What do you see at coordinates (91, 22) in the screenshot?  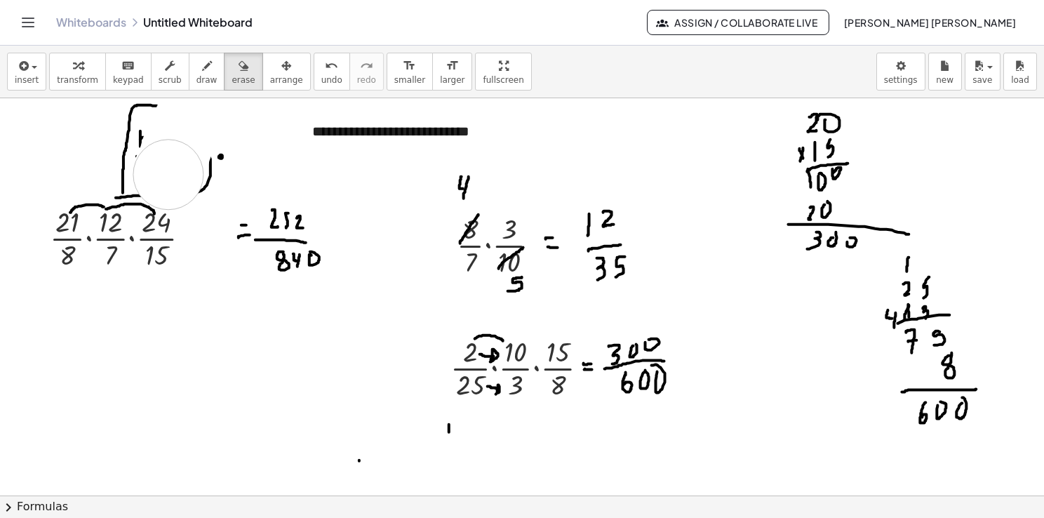 I see `a: Whiteboards` at bounding box center [91, 22].